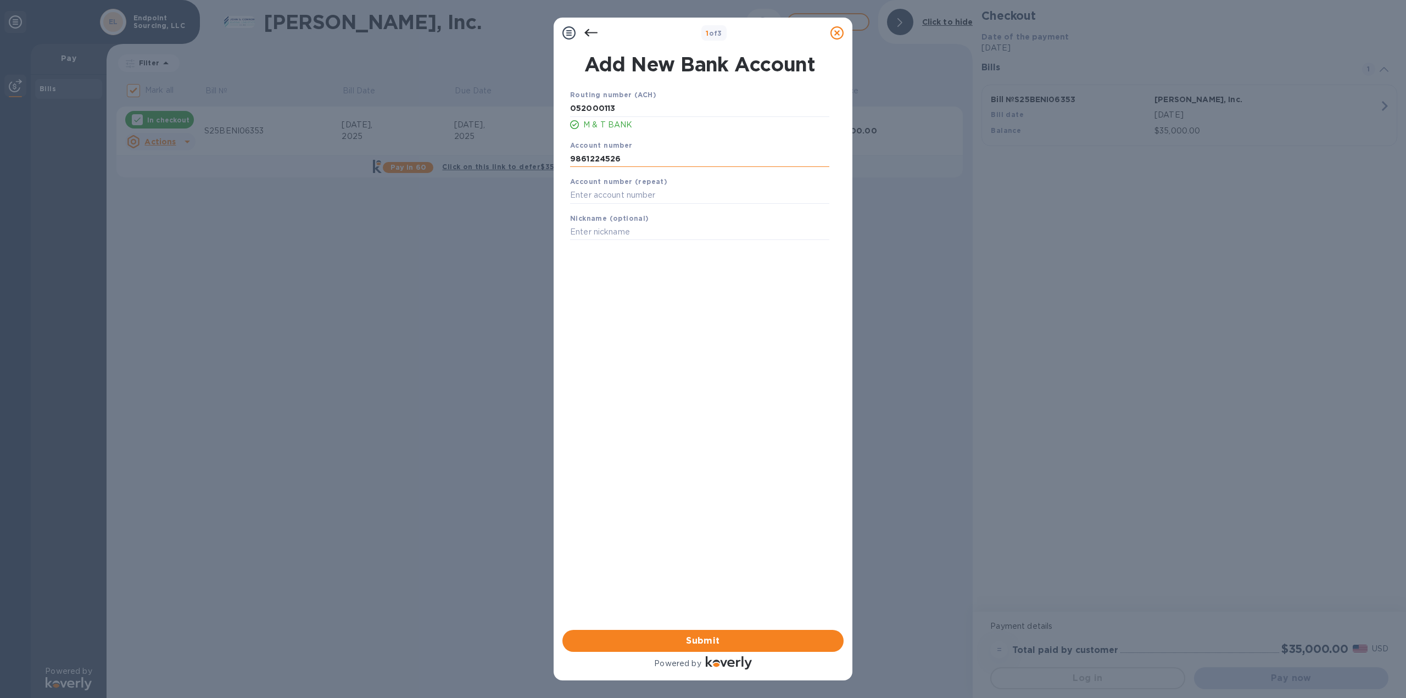 This screenshot has width=1406, height=698. Describe the element at coordinates (703, 641) in the screenshot. I see `button: Submit` at that location.